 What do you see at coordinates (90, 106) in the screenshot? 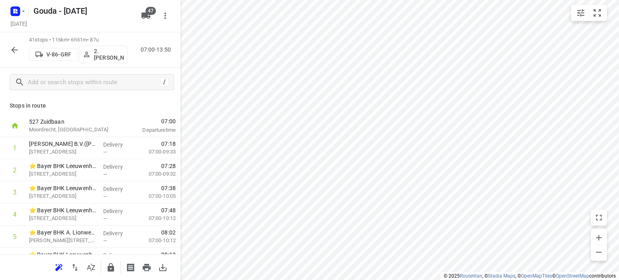
I see `p: Stops in route` at bounding box center [90, 106].